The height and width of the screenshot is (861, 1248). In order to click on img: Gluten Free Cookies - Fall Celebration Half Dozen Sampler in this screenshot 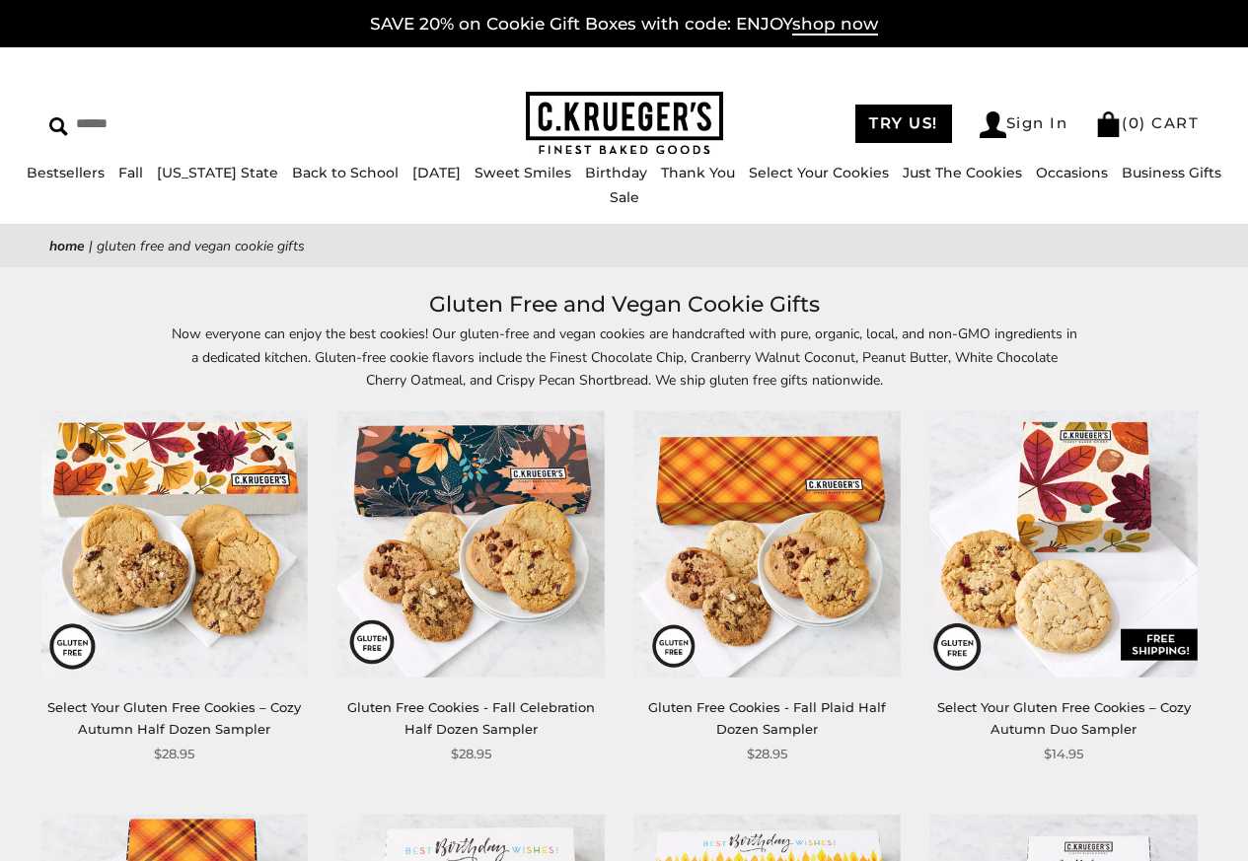, I will do `click(471, 545)`.